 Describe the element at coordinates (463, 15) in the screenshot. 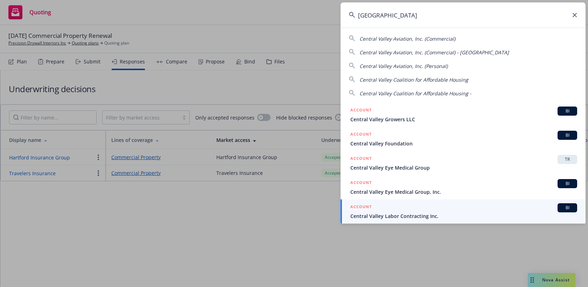

I see `input: Search...` at that location.